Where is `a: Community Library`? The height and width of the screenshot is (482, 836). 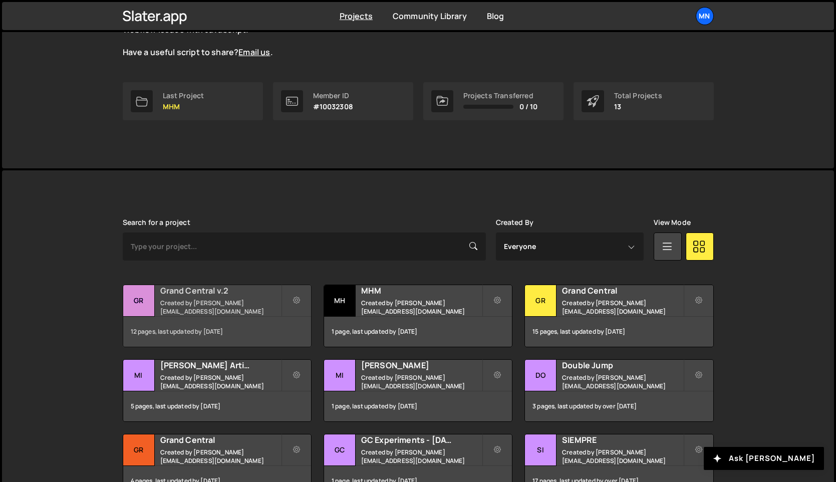 a: Community Library is located at coordinates (430, 16).